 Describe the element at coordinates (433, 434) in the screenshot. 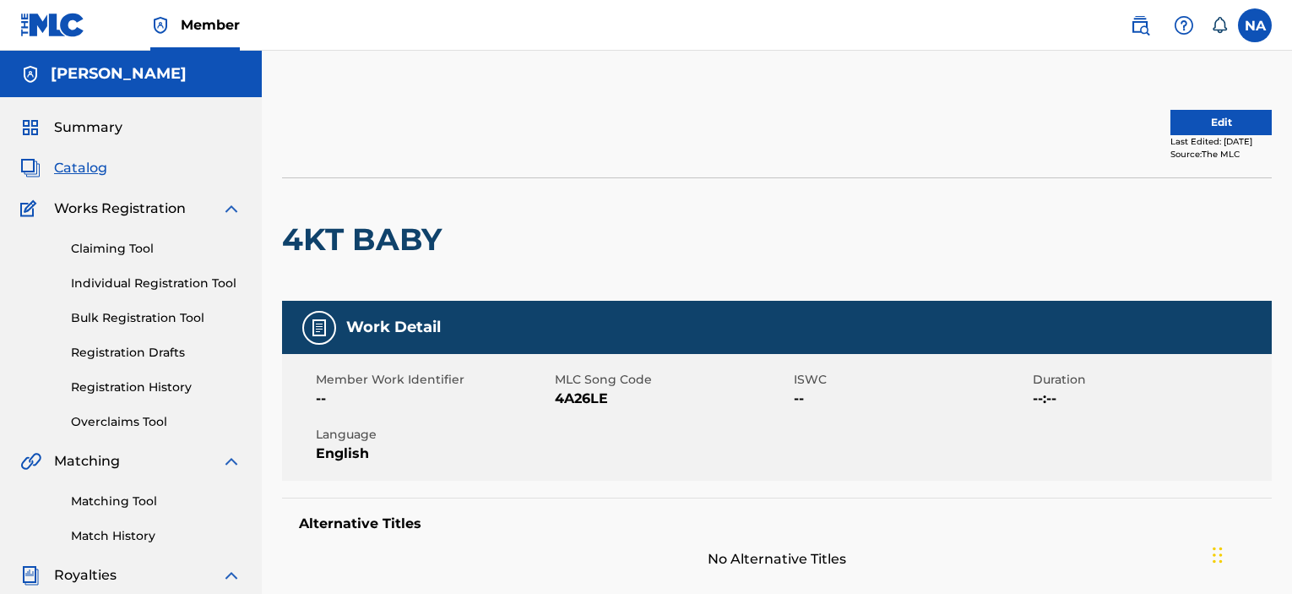

I see `span: Language` at that location.